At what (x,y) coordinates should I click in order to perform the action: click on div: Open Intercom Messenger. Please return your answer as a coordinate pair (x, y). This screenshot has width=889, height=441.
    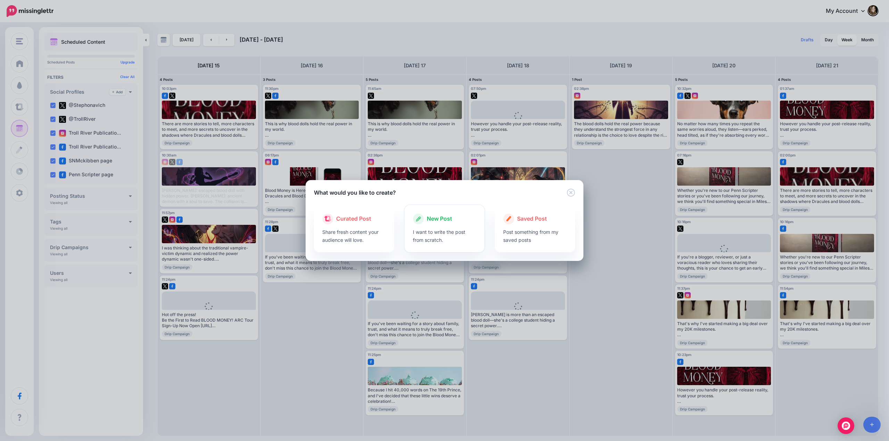
    Looking at the image, I should click on (846, 426).